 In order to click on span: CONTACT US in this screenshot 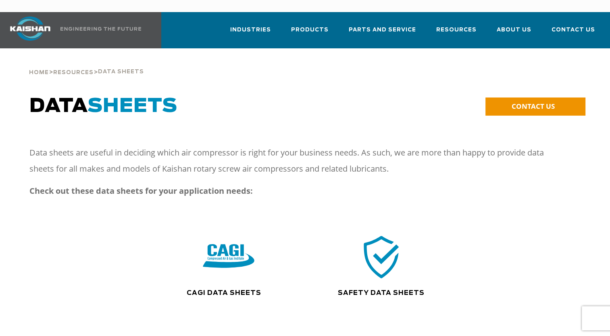, I will do `click(532, 106)`.